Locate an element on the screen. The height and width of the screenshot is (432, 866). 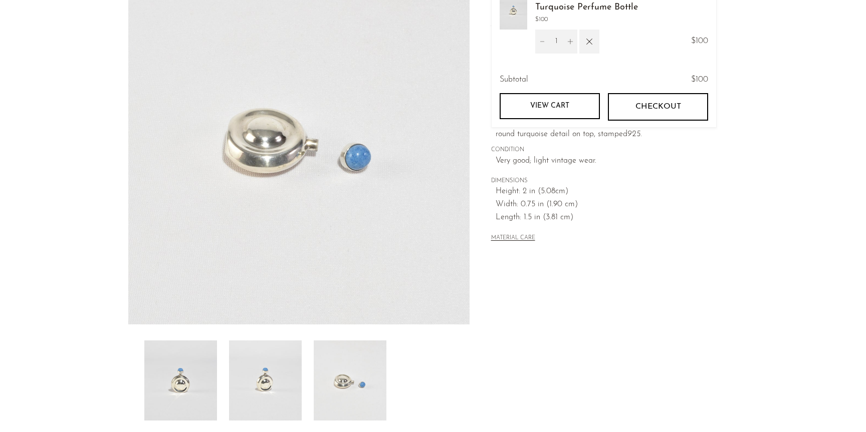
span: Subtotal is located at coordinates (514, 80).